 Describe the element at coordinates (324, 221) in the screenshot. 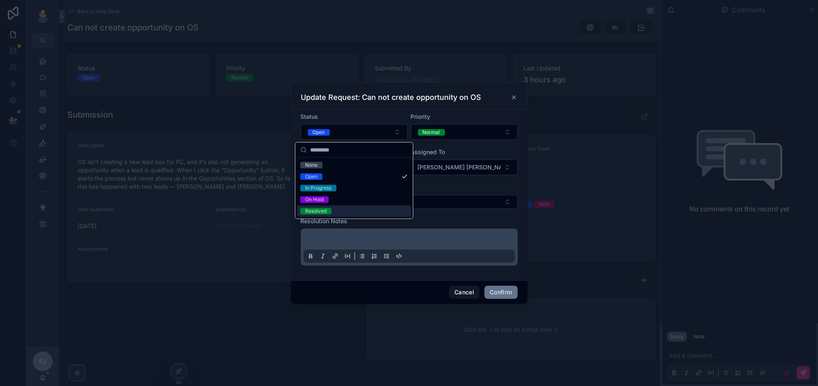

I see `span: Resolution Notes` at that location.